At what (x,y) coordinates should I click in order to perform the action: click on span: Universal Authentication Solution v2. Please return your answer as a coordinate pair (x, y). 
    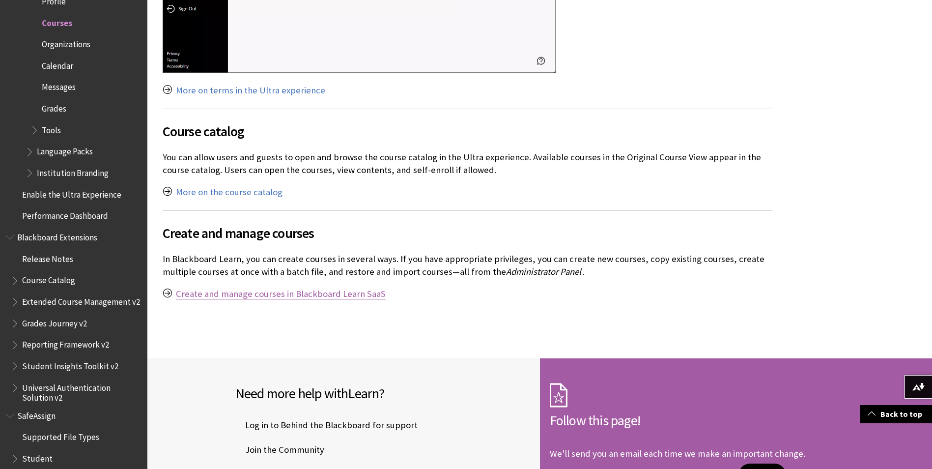
    Looking at the image, I should click on (81, 391).